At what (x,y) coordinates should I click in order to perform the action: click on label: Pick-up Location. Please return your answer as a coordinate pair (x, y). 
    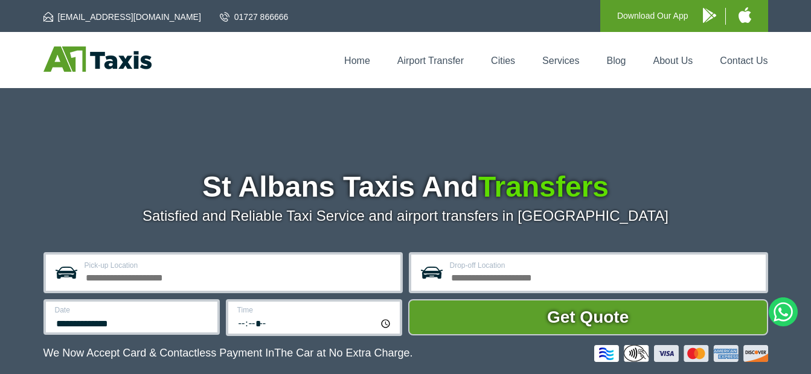
    Looking at the image, I should click on (239, 266).